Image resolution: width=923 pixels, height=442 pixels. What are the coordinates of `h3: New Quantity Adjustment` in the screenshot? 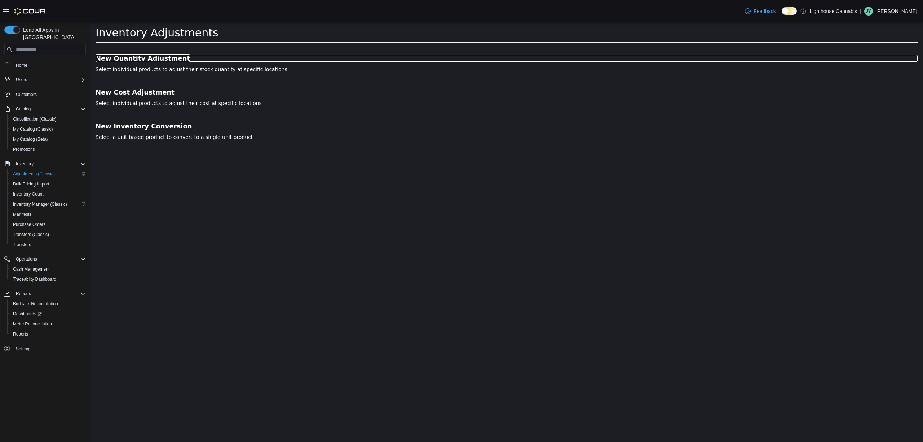 It's located at (417, 36).